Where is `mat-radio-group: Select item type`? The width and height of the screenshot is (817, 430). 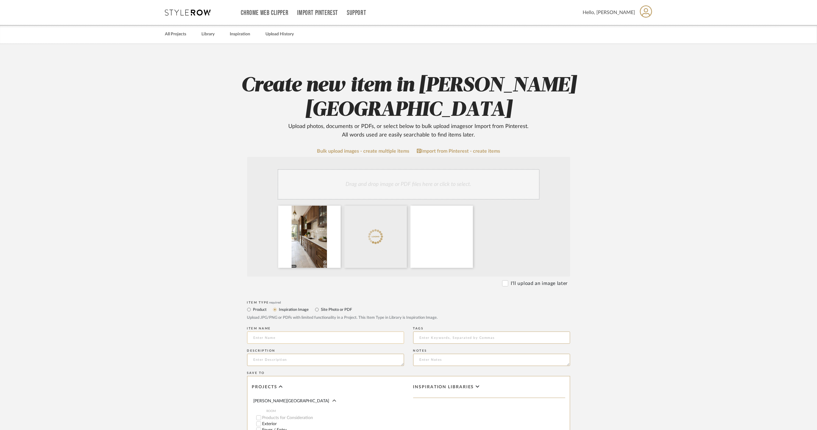
mat-radio-group: Select item type is located at coordinates (409, 309).